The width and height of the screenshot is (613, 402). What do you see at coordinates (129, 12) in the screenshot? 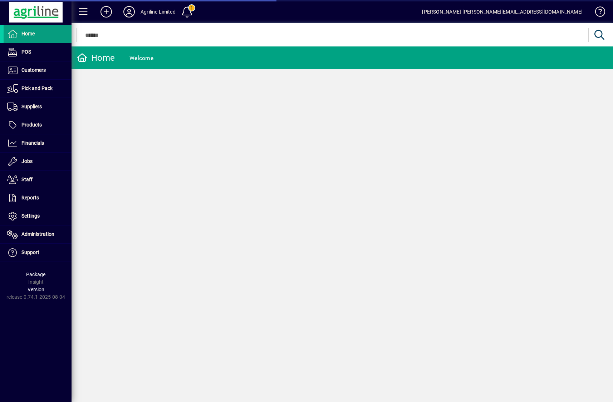
I see `button: Profile` at bounding box center [129, 12].